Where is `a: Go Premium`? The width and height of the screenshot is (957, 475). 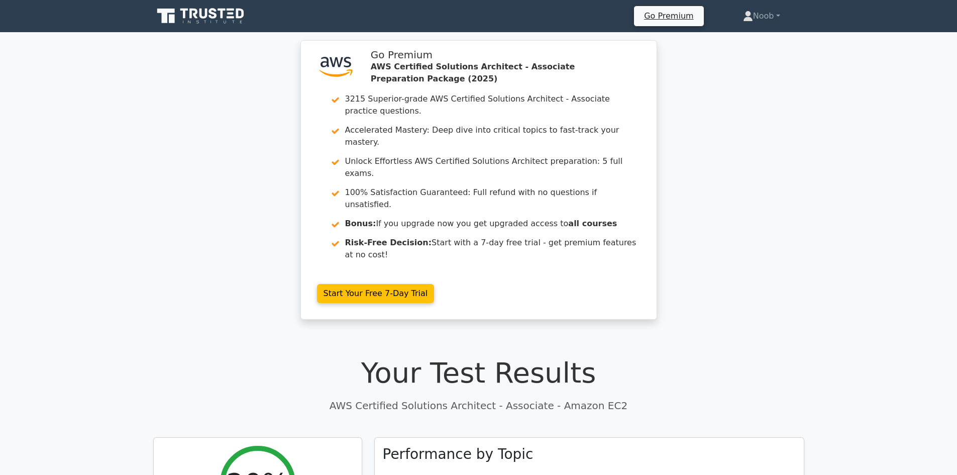
a: Go Premium is located at coordinates (669, 16).